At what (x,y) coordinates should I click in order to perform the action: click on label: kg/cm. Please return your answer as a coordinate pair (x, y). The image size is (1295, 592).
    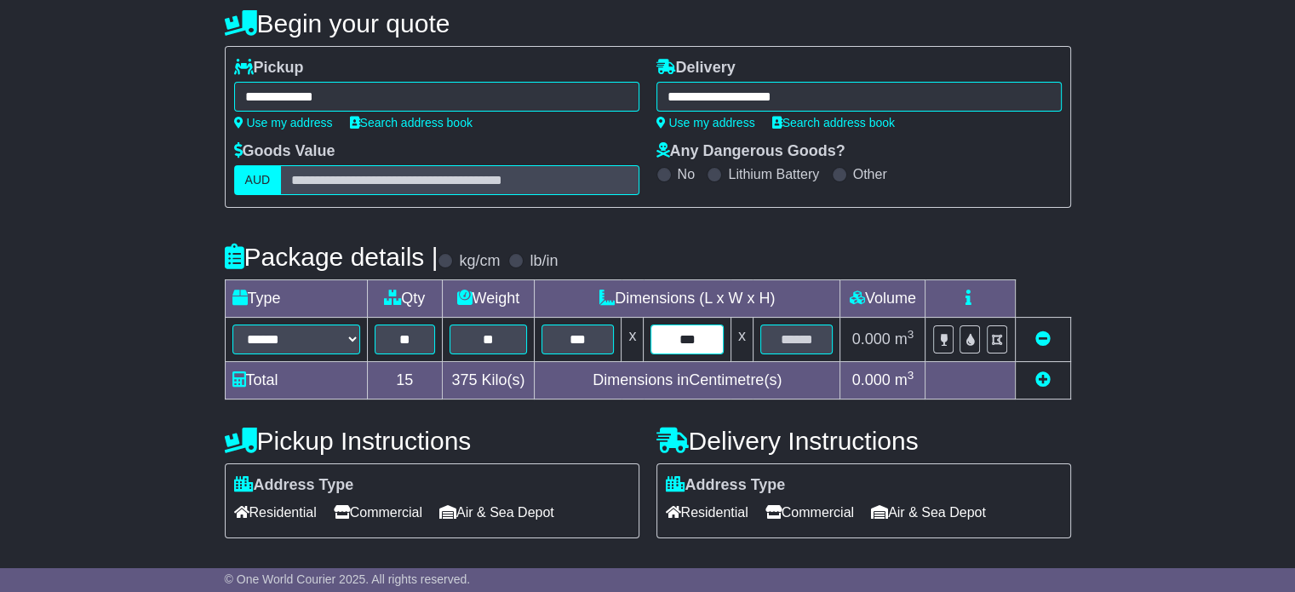
    Looking at the image, I should click on (479, 261).